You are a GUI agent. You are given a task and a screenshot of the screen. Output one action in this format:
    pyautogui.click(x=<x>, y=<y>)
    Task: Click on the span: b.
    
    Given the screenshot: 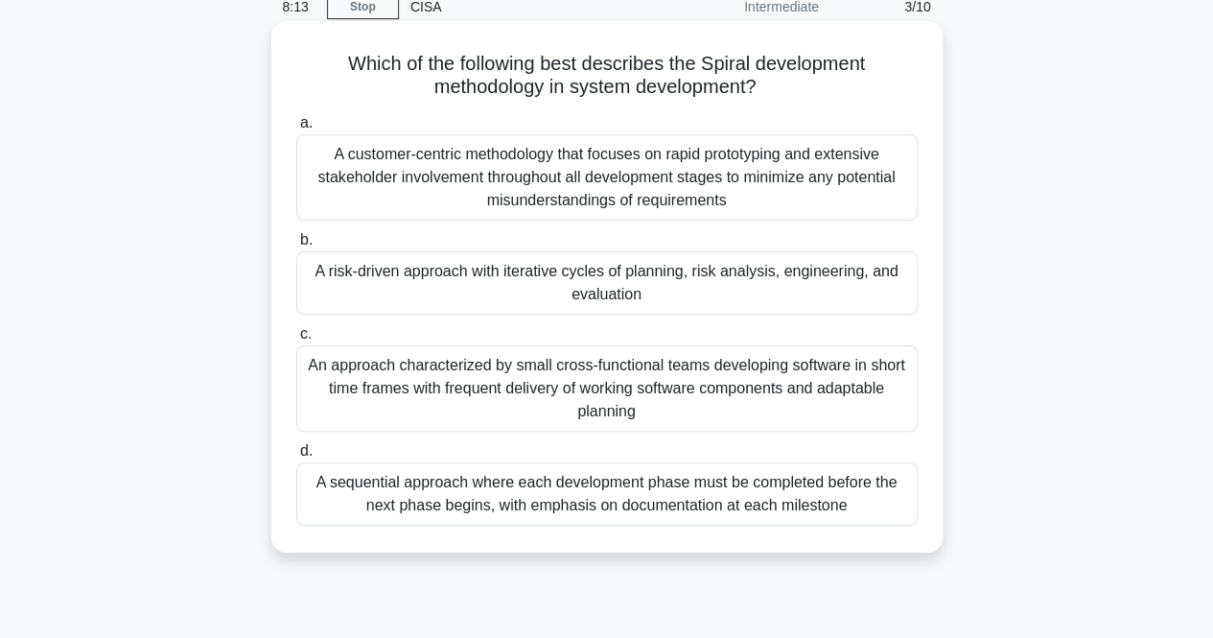 What is the action you would take?
    pyautogui.click(x=306, y=239)
    